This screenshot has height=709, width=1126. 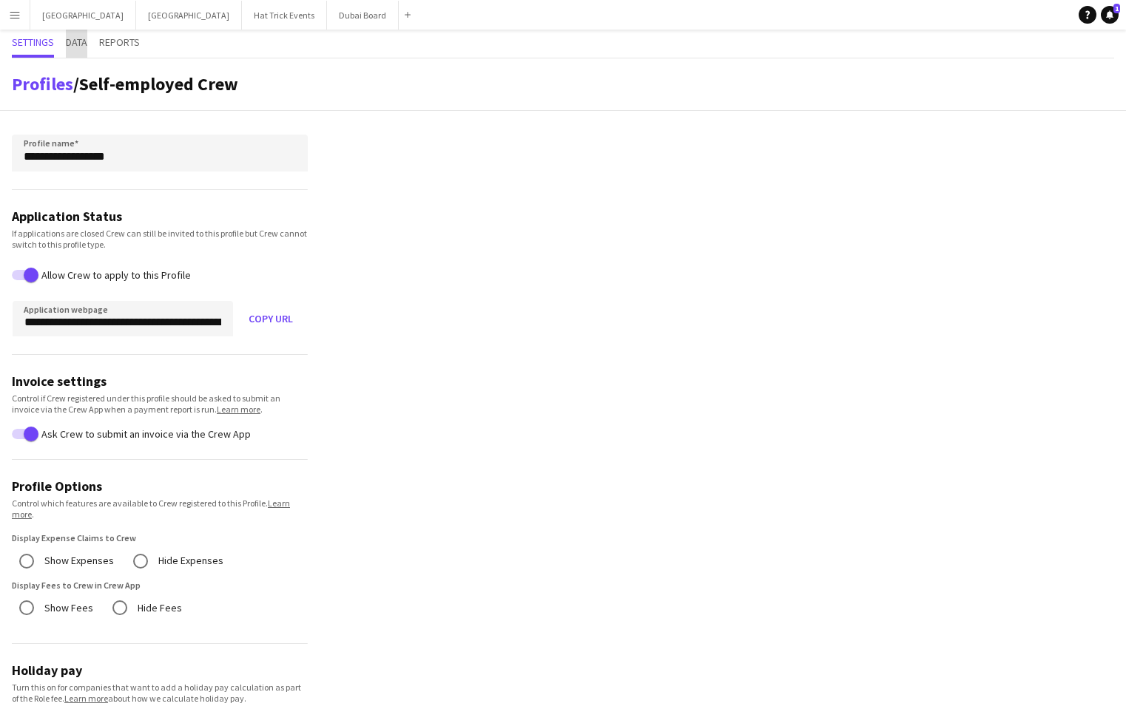 I want to click on h3: Invoice settings, so click(x=160, y=381).